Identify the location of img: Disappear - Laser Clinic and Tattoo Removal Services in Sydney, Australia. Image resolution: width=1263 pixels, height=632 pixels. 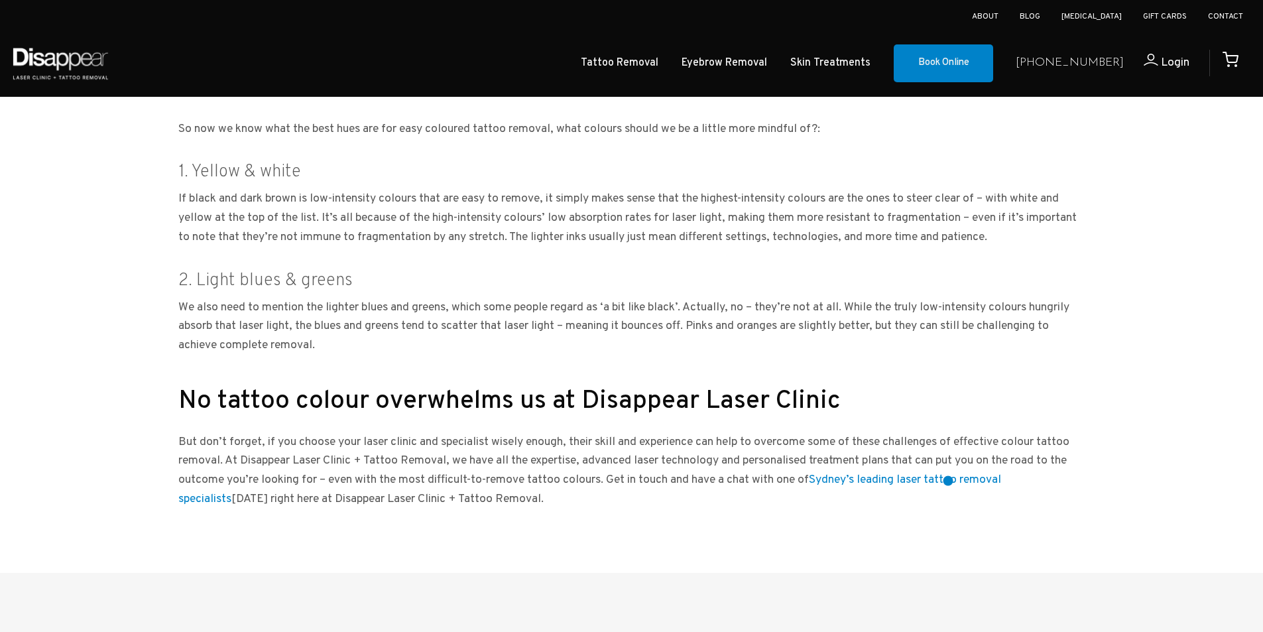
(60, 63).